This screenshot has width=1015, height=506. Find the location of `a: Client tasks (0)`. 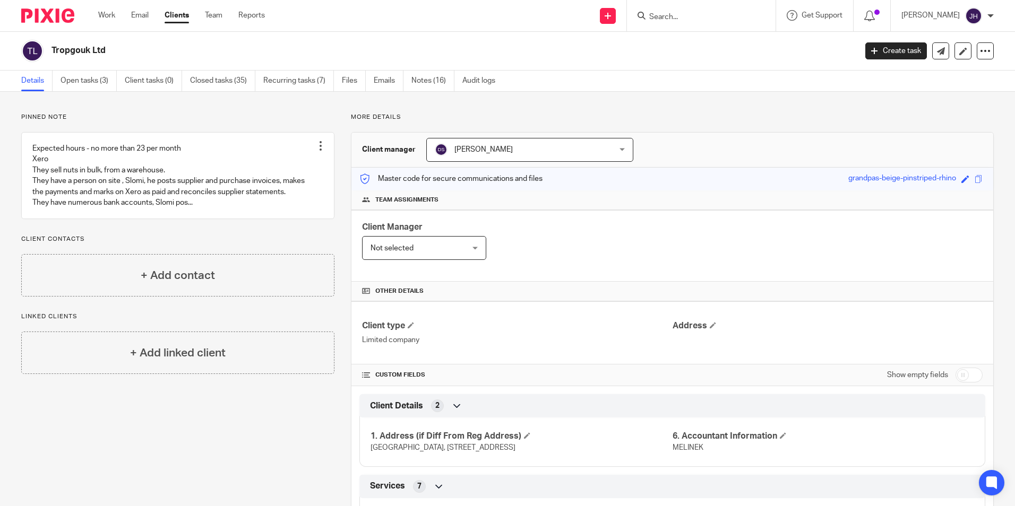

a: Client tasks (0) is located at coordinates (153, 81).